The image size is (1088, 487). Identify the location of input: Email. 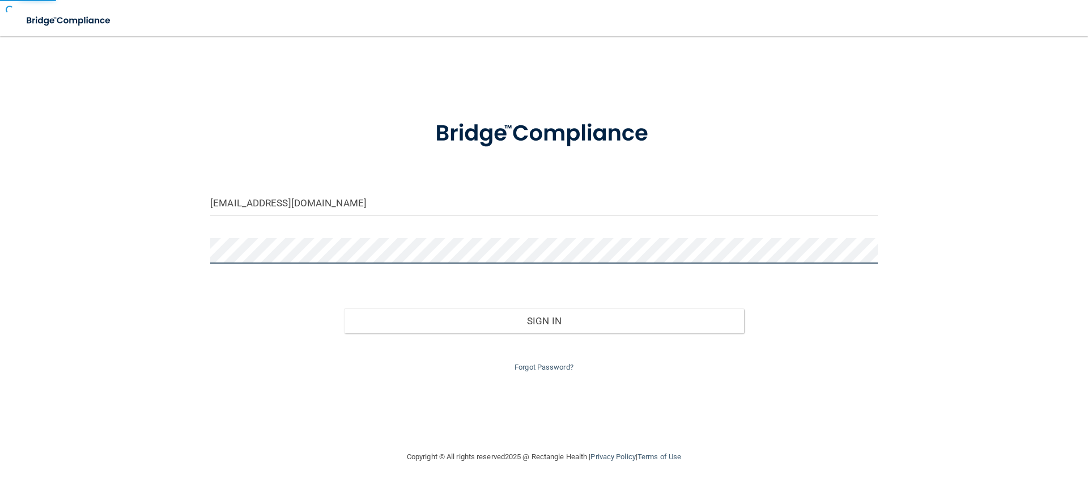
(544, 203).